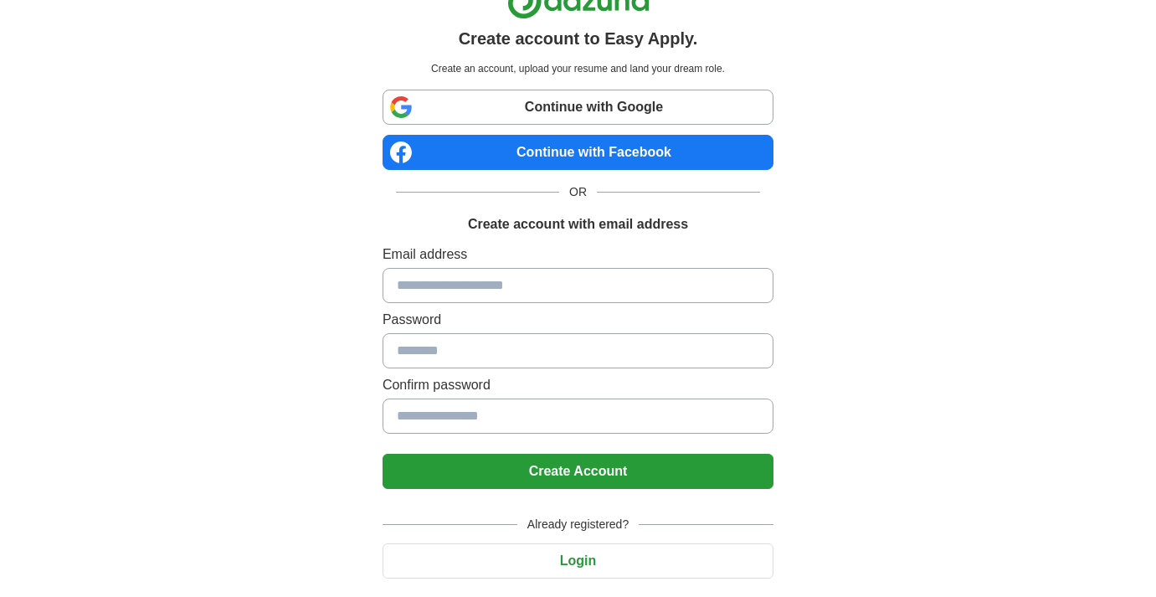 Image resolution: width=1156 pixels, height=597 pixels. What do you see at coordinates (578, 320) in the screenshot?
I see `label: Password` at bounding box center [578, 320].